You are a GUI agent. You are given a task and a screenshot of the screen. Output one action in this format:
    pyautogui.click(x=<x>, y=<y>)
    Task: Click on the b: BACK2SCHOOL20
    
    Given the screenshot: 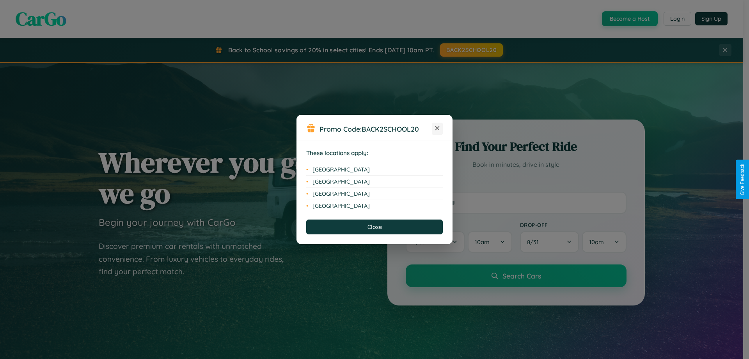 What is the action you would take?
    pyautogui.click(x=390, y=129)
    